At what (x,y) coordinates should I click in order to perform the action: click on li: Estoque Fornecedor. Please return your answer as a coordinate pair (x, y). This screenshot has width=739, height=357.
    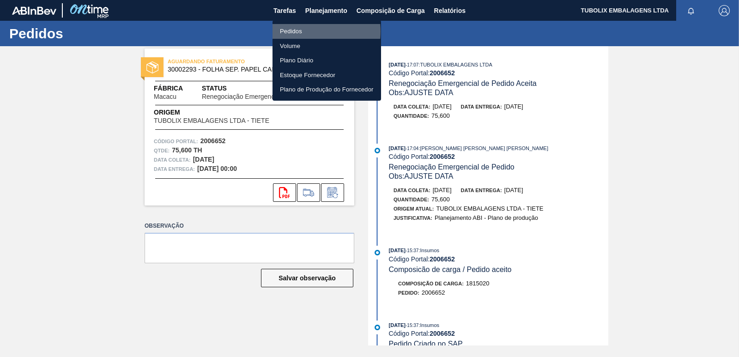
    Looking at the image, I should click on (327, 75).